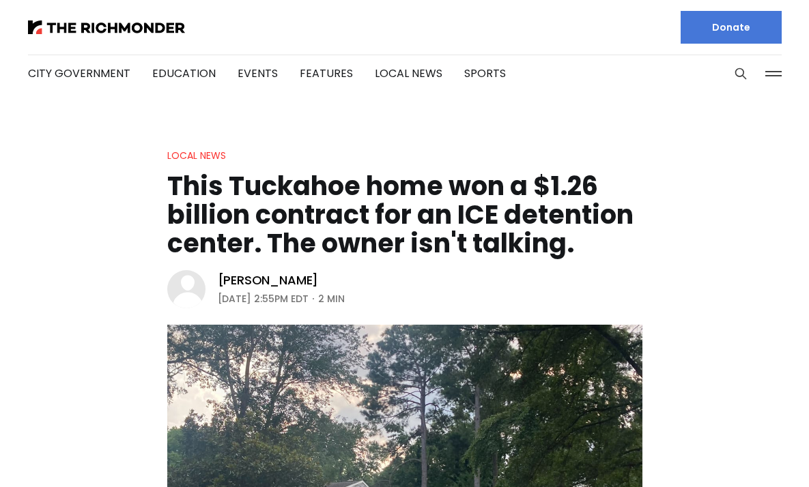 This screenshot has height=487, width=809. I want to click on img: The Richmonder, so click(106, 27).